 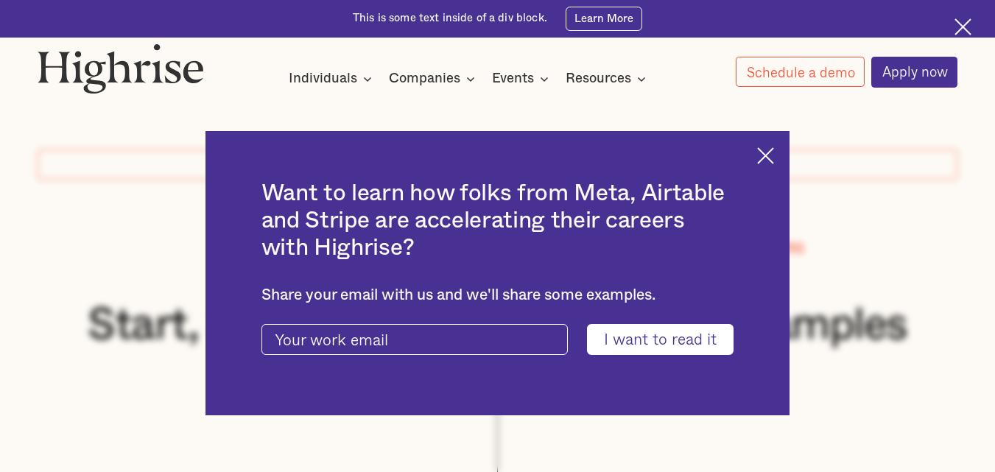 I want to click on form: current-ascender-blog-article-modal-form, so click(x=498, y=339).